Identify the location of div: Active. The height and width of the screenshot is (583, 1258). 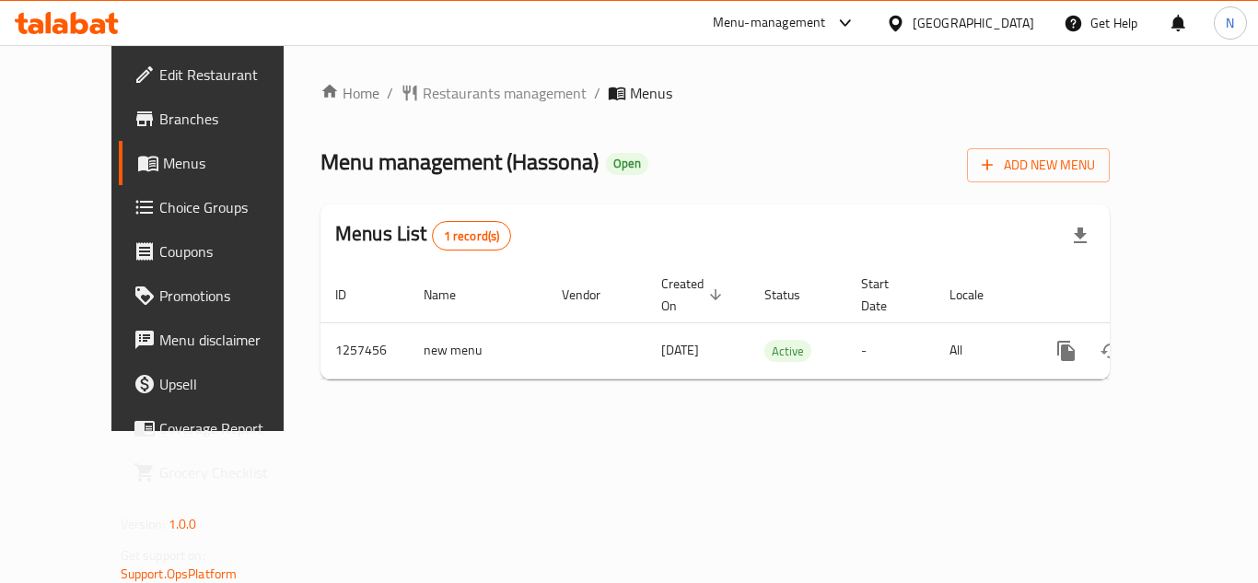
(787, 351).